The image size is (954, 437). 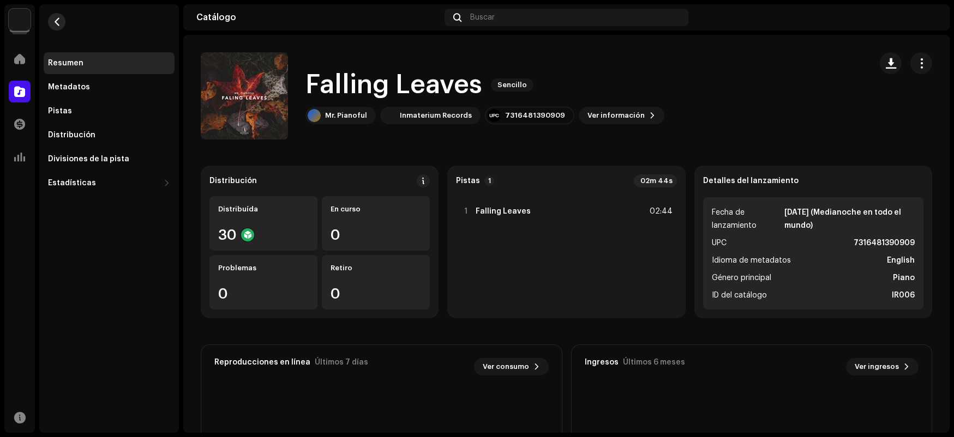 I want to click on div: Catálogo, so click(x=318, y=17).